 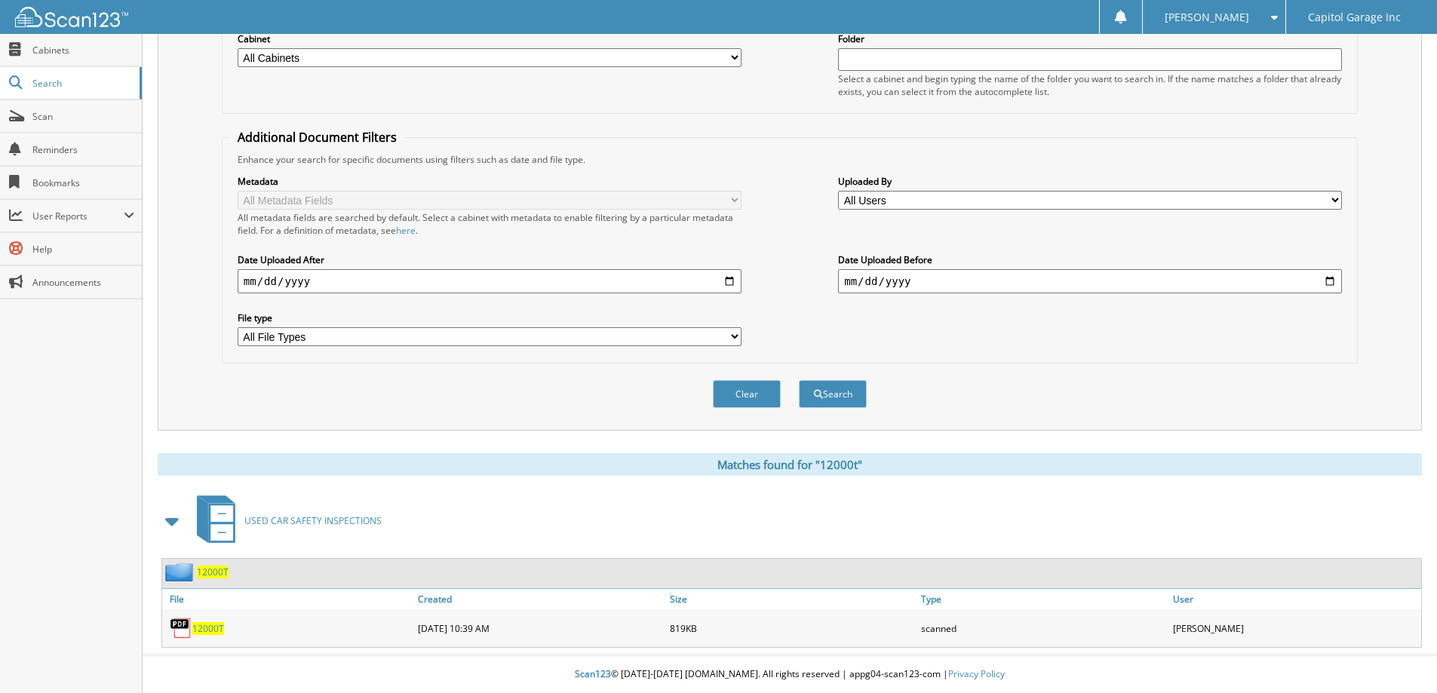 I want to click on a: User, so click(x=1296, y=599).